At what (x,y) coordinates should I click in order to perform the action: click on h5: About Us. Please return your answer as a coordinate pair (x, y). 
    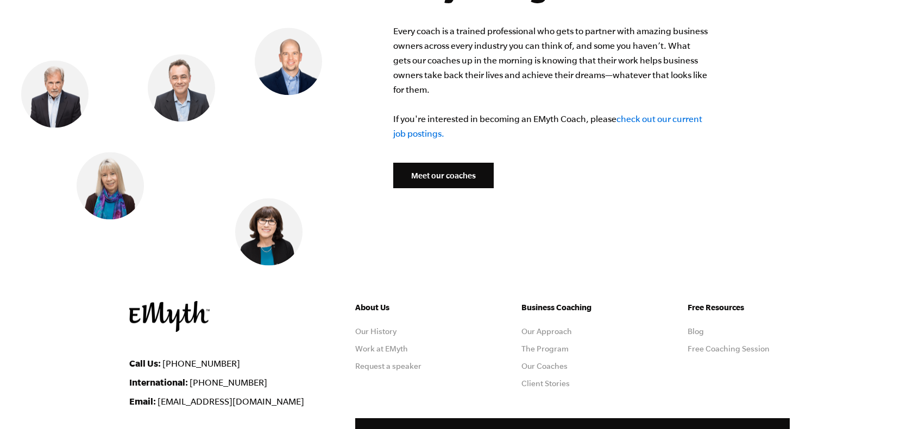
    Looking at the image, I should click on (406, 308).